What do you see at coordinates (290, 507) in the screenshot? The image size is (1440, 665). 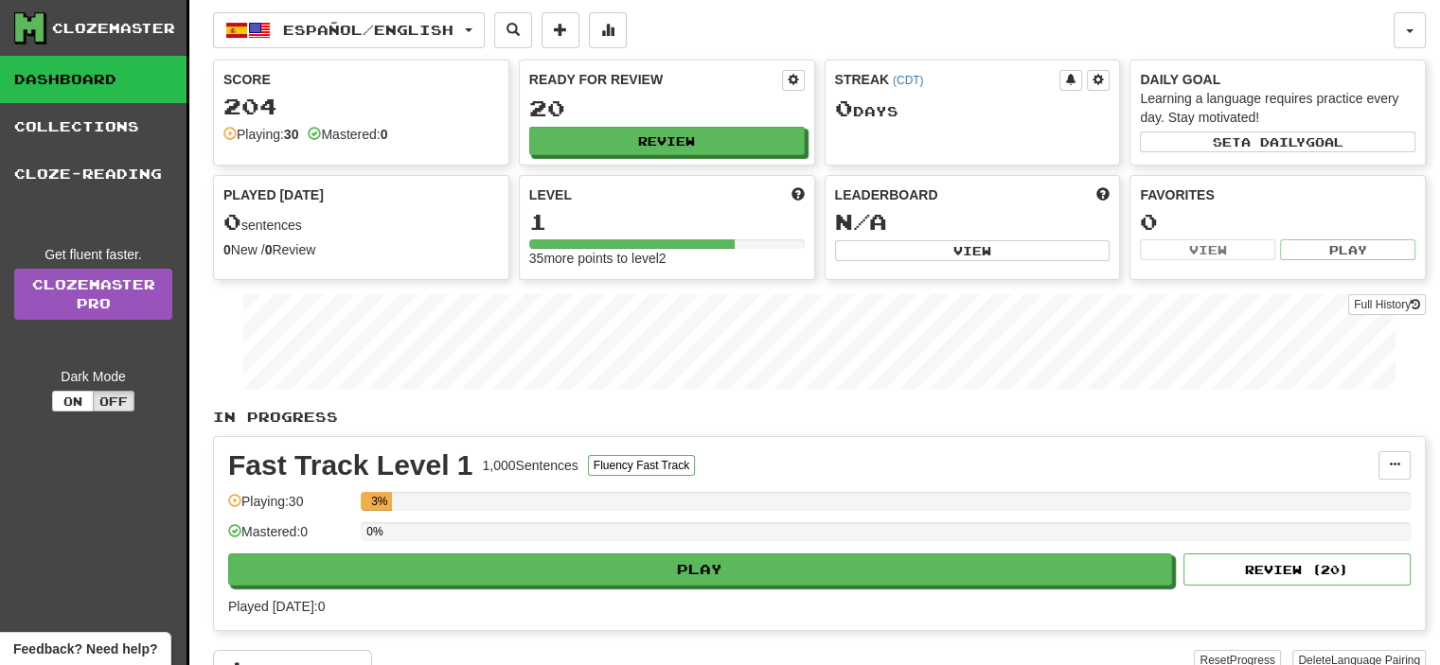 I see `div: Playing: 30` at bounding box center [290, 507].